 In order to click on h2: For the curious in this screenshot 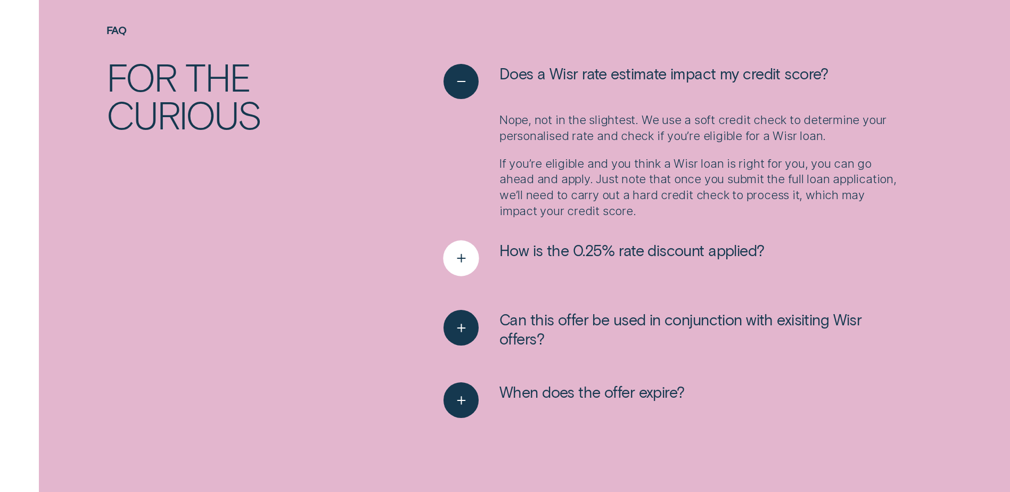, I will do `click(235, 95)`.